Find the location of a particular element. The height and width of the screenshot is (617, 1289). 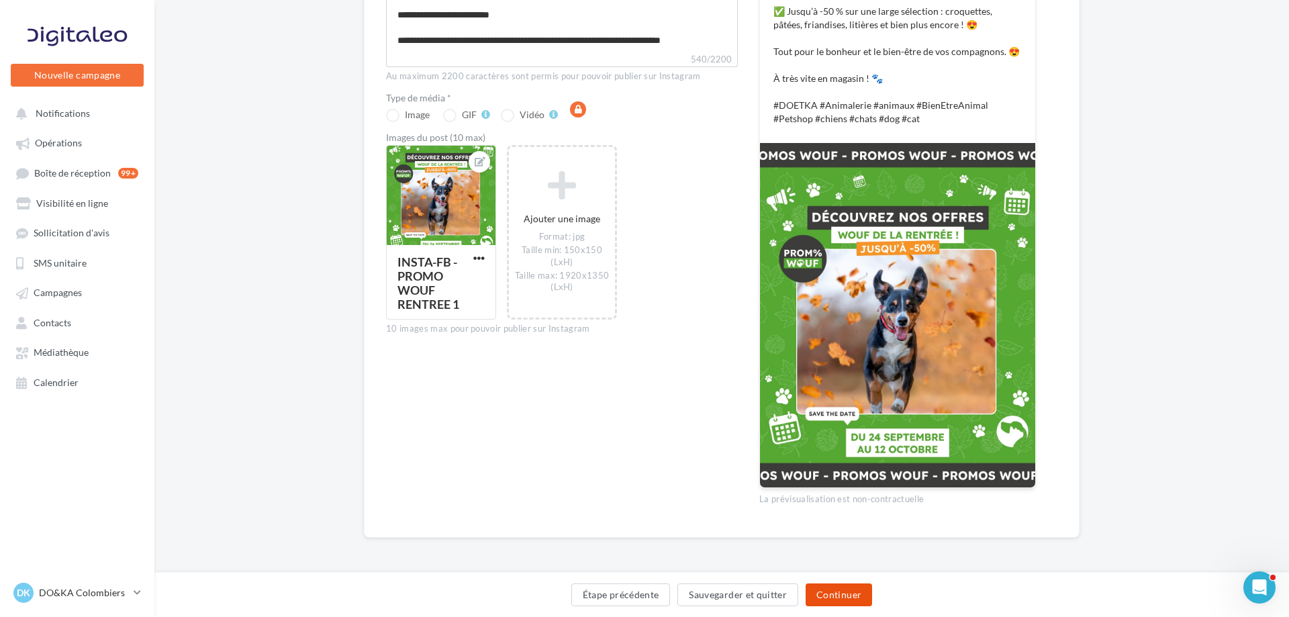

a: SMS unitaire is located at coordinates (77, 263).